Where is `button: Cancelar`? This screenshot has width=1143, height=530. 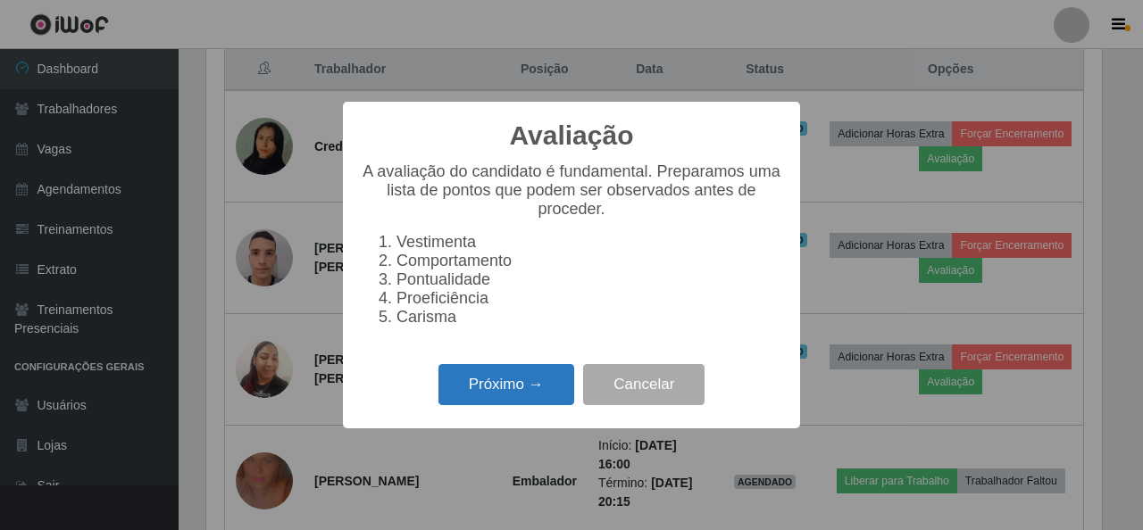
button: Cancelar is located at coordinates (644, 385).